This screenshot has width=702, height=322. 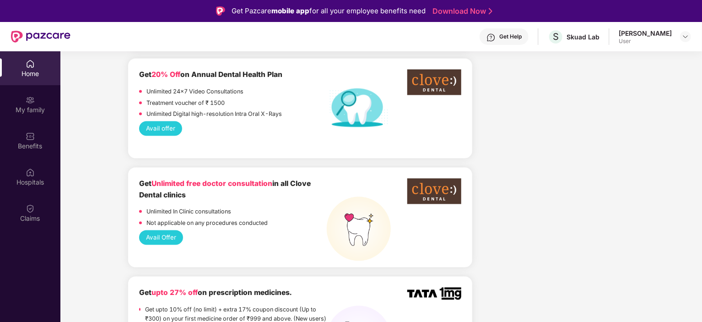 What do you see at coordinates (583, 37) in the screenshot?
I see `div: Skuad Lab` at bounding box center [583, 37].